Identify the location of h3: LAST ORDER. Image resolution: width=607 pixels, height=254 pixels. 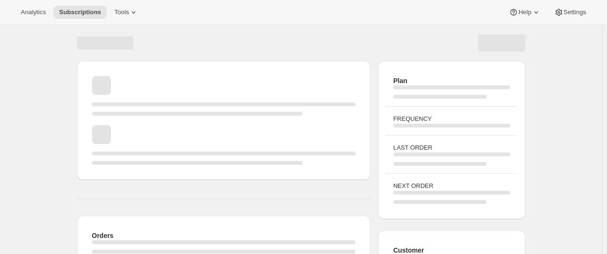
(451, 148).